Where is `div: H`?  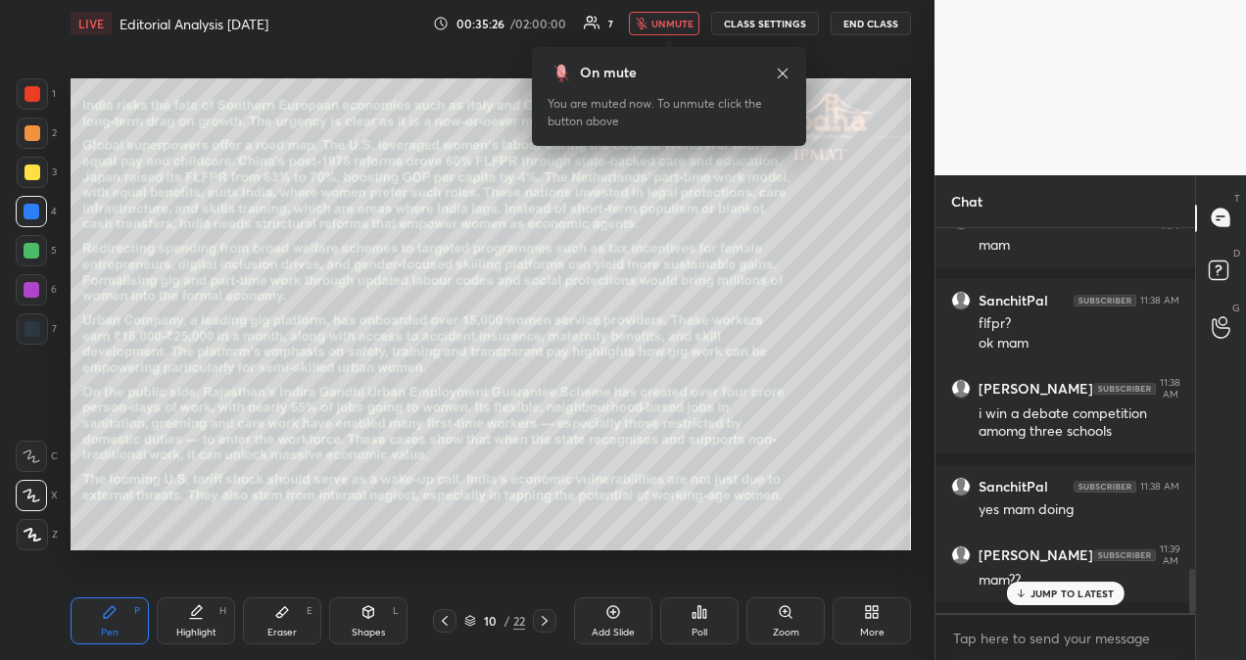 div: H is located at coordinates (222, 611).